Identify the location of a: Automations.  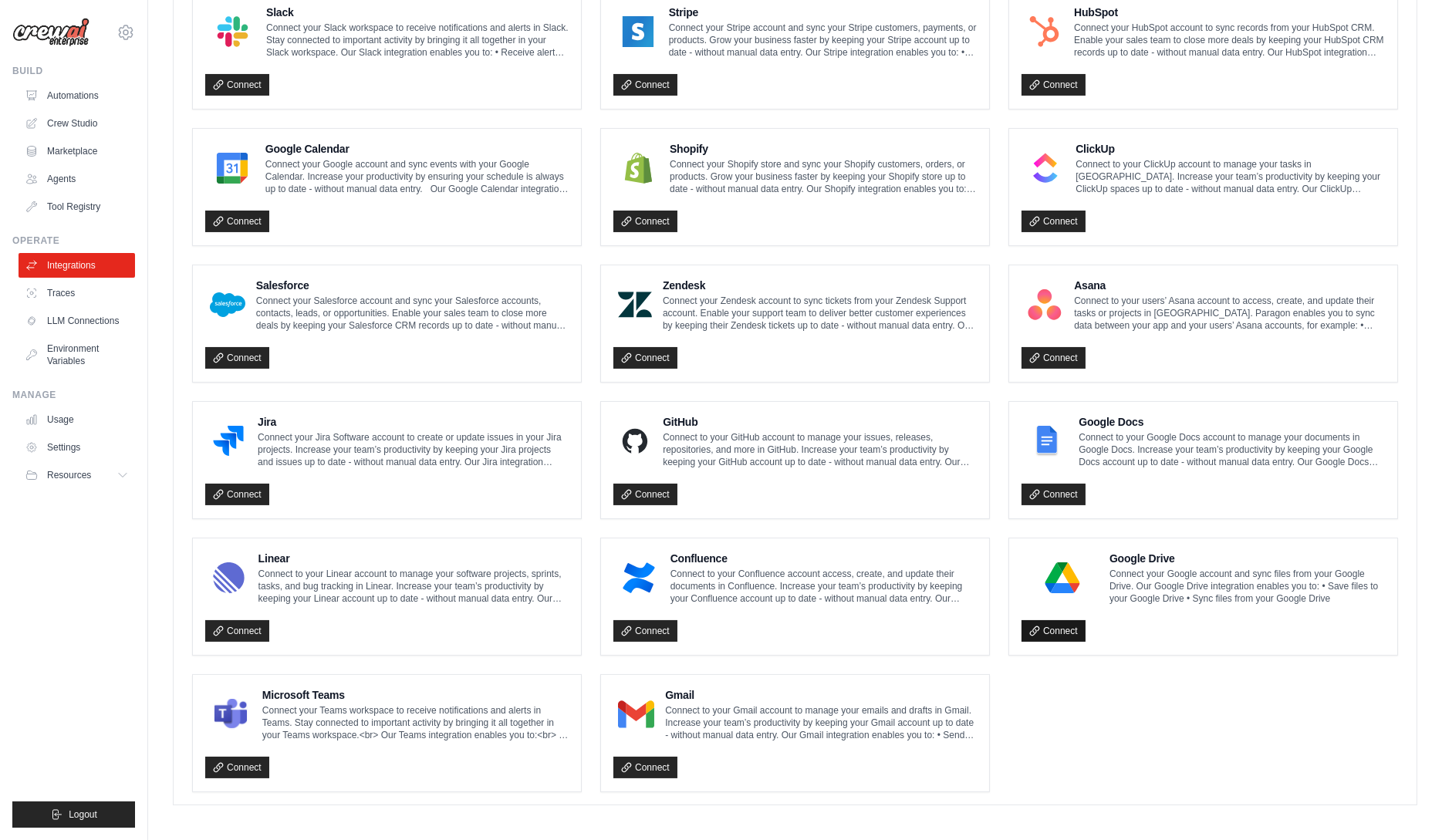
(77, 96).